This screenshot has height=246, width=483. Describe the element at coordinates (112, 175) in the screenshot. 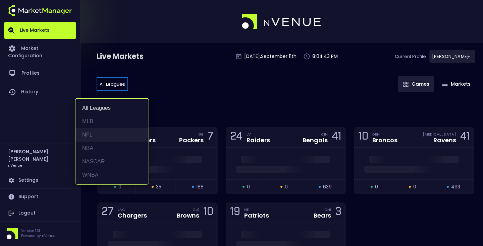

I see `li: WNBA` at that location.